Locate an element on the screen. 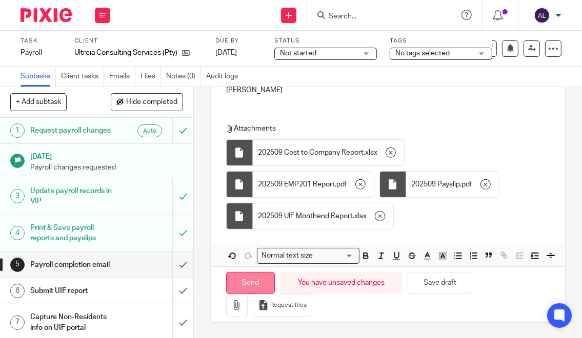 This screenshot has height=338, width=582. button: Hide completed is located at coordinates (147, 102).